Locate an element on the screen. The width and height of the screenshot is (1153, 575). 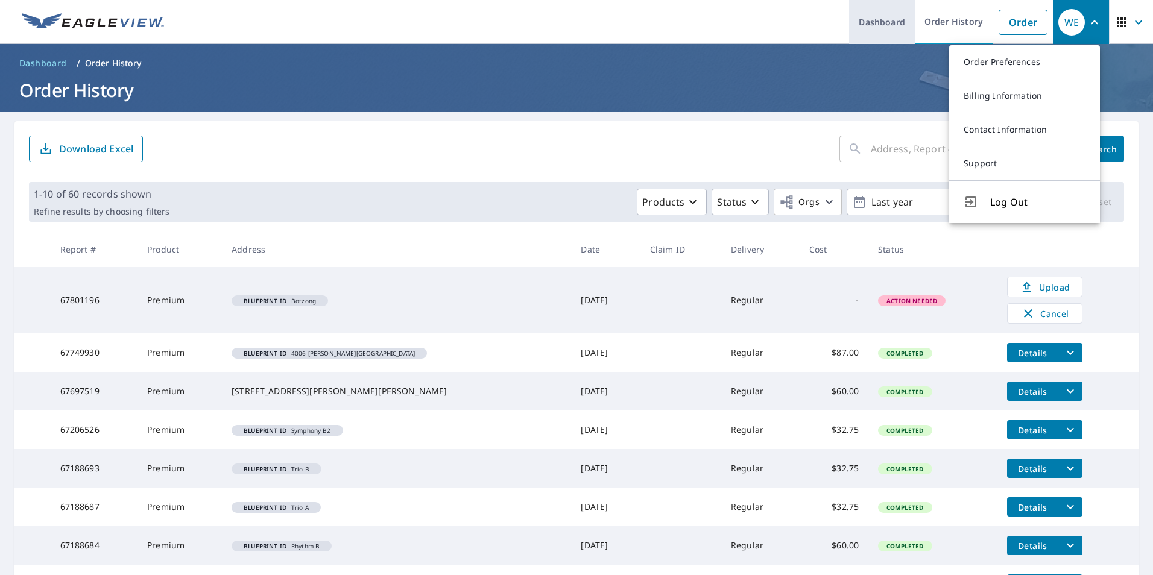
button: filesDropdownBtn-67697519 is located at coordinates (1069, 391).